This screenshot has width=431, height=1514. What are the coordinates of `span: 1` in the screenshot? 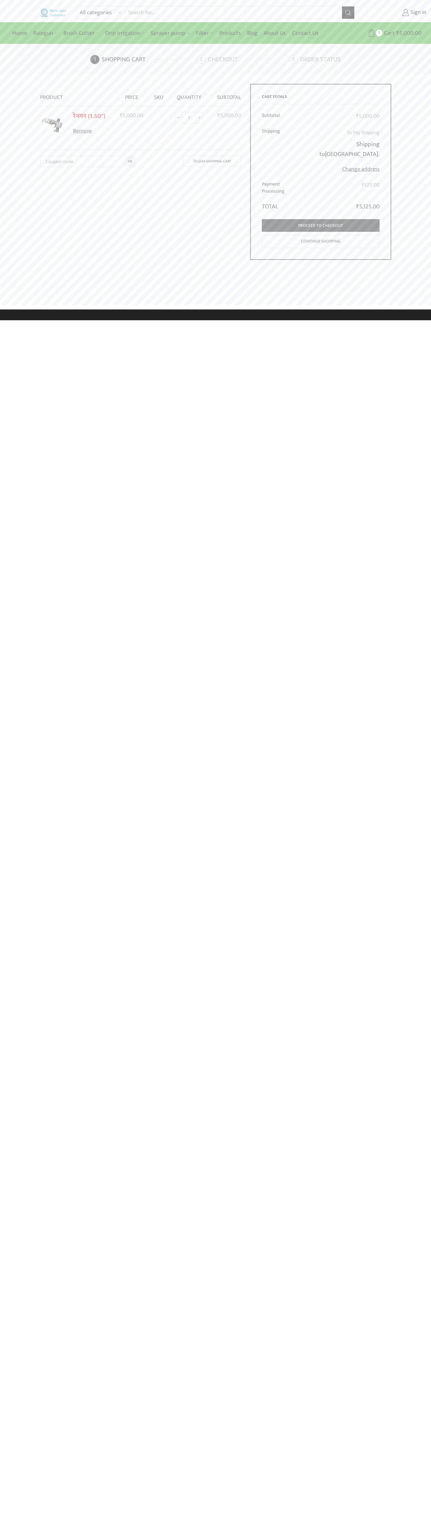 It's located at (379, 33).